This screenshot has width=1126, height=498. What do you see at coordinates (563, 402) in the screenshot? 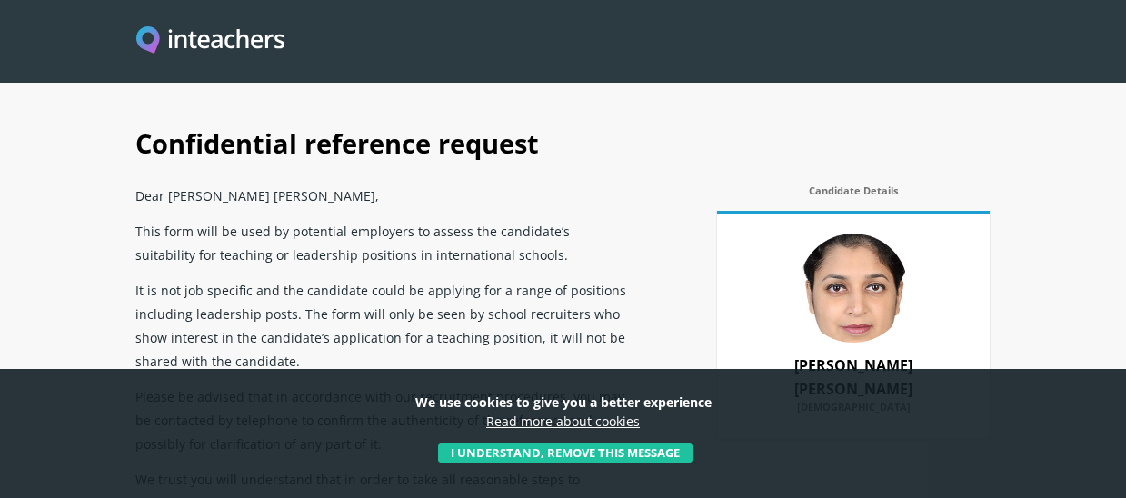
I see `strong: We use cookies to give you a better experience` at bounding box center [563, 402].